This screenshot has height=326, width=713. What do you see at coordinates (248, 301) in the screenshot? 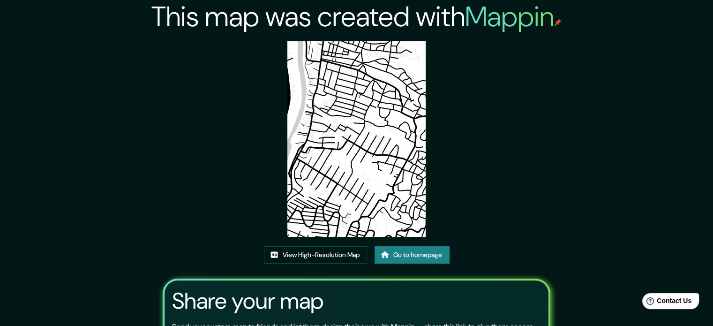
I see `h3: Share your map` at bounding box center [248, 301].